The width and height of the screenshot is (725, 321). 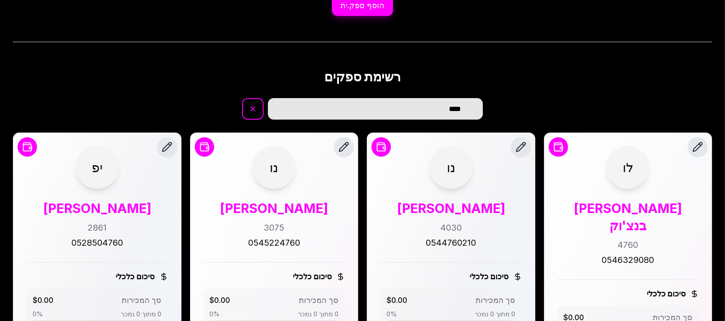 What do you see at coordinates (97, 227) in the screenshot?
I see `div: 2861` at bounding box center [97, 227].